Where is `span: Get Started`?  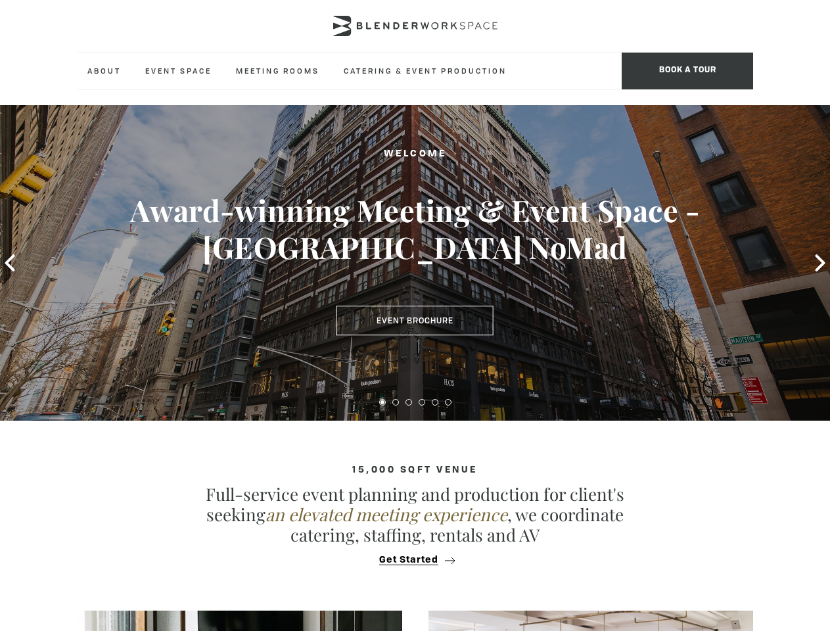
span: Get Started is located at coordinates (409, 560).